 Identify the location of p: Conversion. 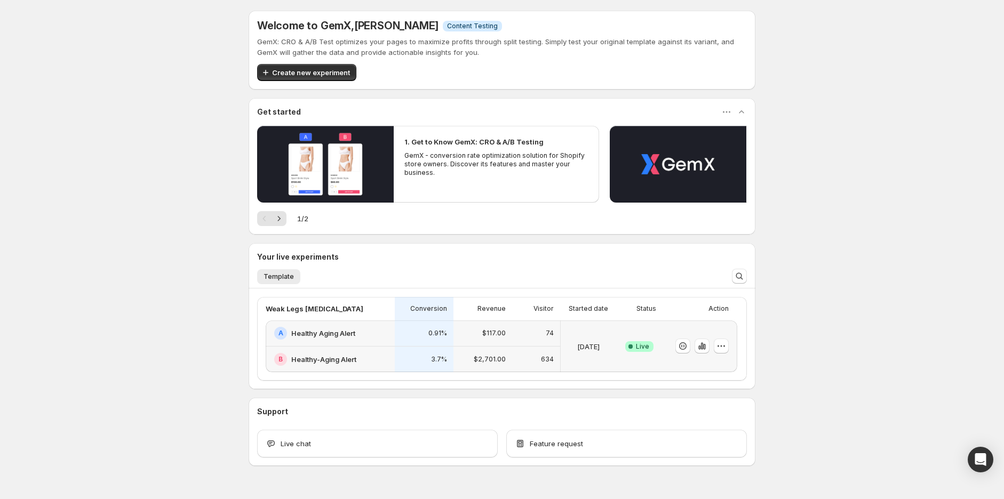
(428, 309).